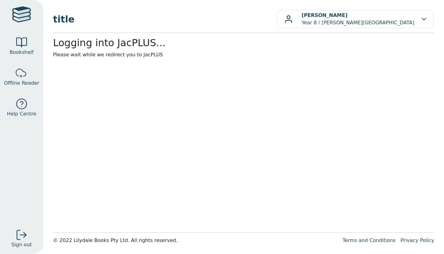 The width and height of the screenshot is (444, 254). I want to click on a: Terms and Conditions, so click(369, 241).